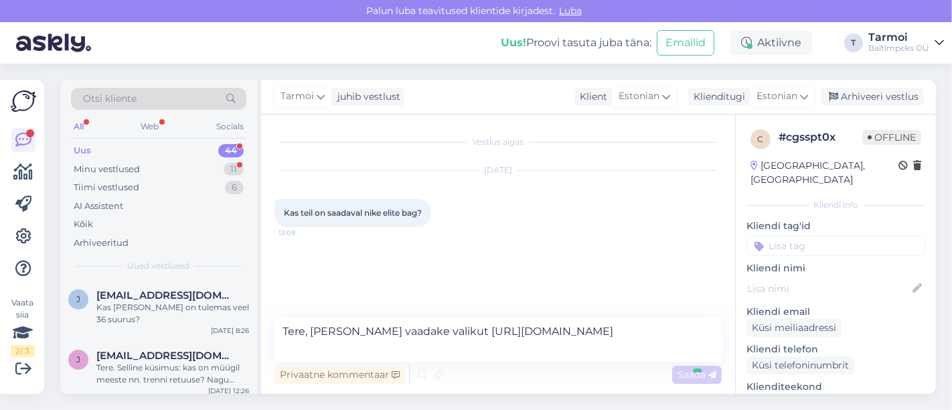 The width and height of the screenshot is (952, 410). I want to click on div: Klient, so click(591, 96).